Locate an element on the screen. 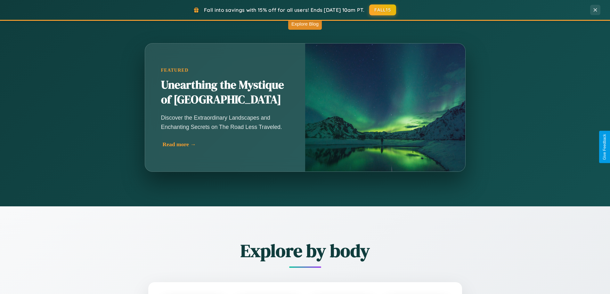 The image size is (610, 294). button: FALL15 is located at coordinates (383, 10).